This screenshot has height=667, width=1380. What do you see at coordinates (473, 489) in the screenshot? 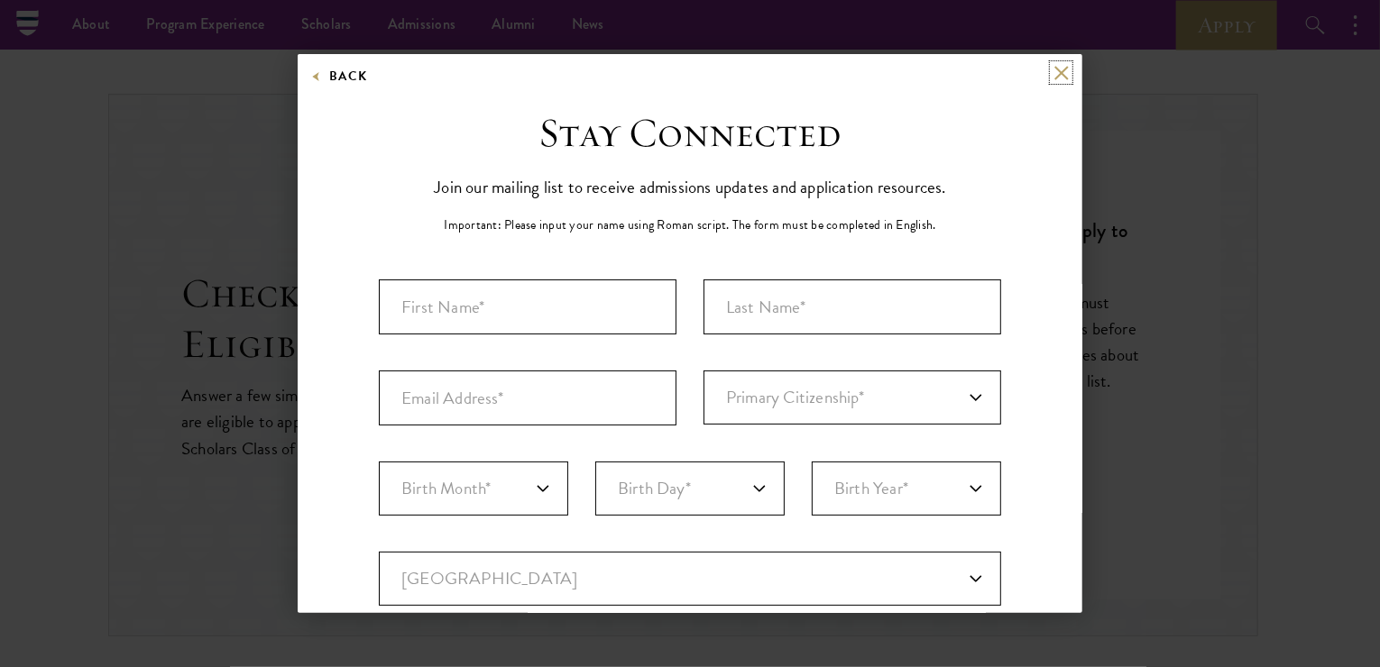
I see `select: Month` at bounding box center [473, 489].